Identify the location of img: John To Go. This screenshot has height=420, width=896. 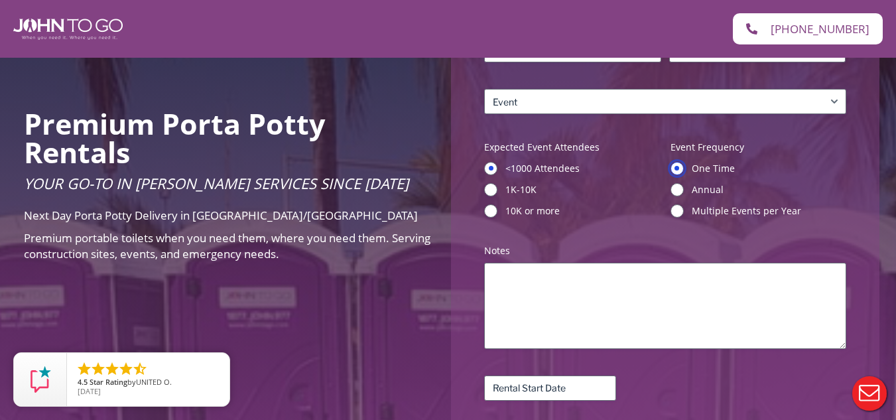
(68, 29).